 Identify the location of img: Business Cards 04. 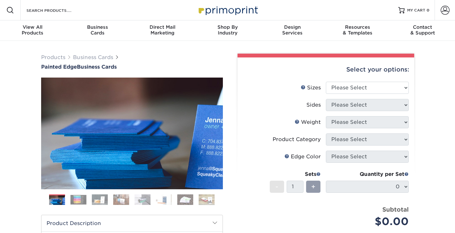
(121, 199).